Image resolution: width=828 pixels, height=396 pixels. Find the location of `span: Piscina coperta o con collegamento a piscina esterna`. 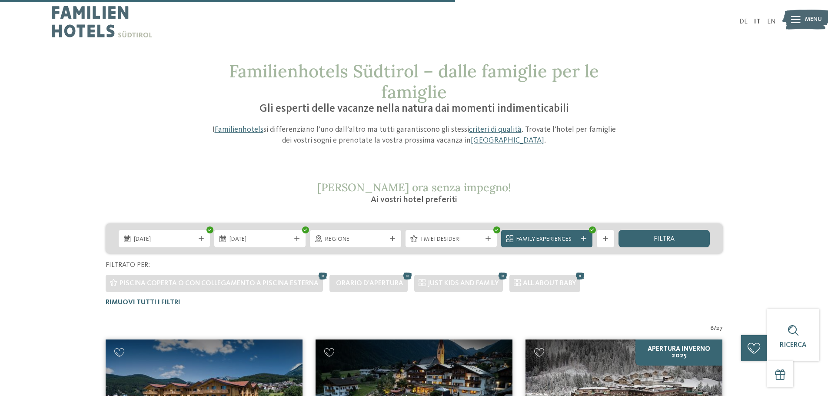

span: Piscina coperta o con collegamento a piscina esterna is located at coordinates (219, 283).